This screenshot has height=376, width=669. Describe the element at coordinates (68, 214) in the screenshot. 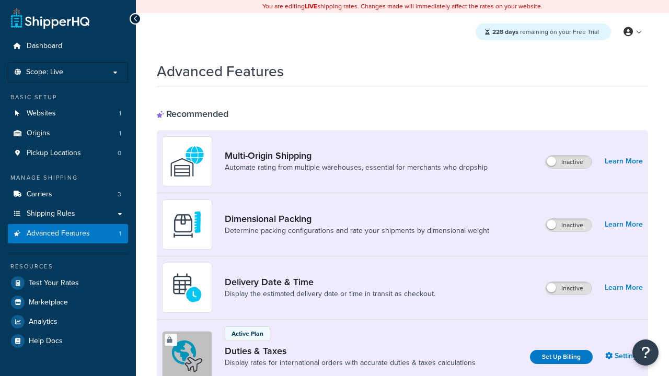

I see `li: Shipping Rules` at that location.